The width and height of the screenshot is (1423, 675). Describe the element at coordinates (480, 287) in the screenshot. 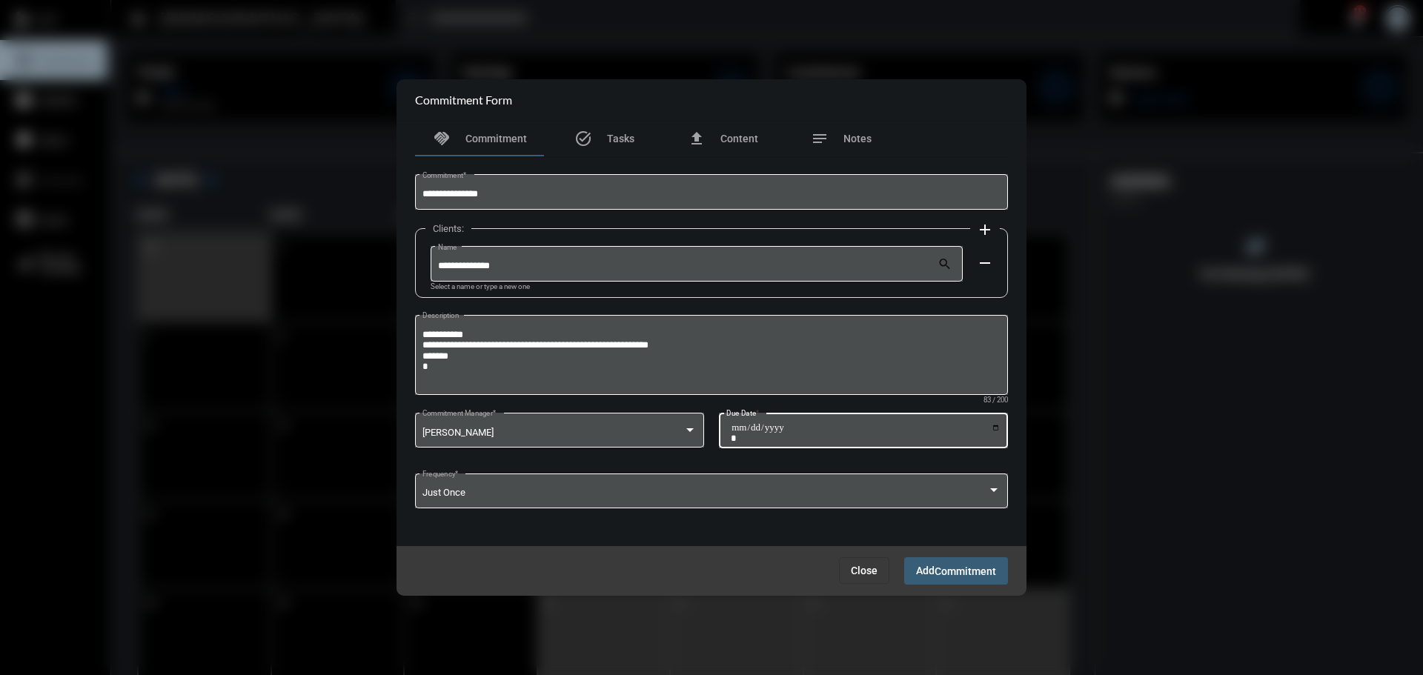

I see `mat-hint: Select a name or type a new one` at that location.